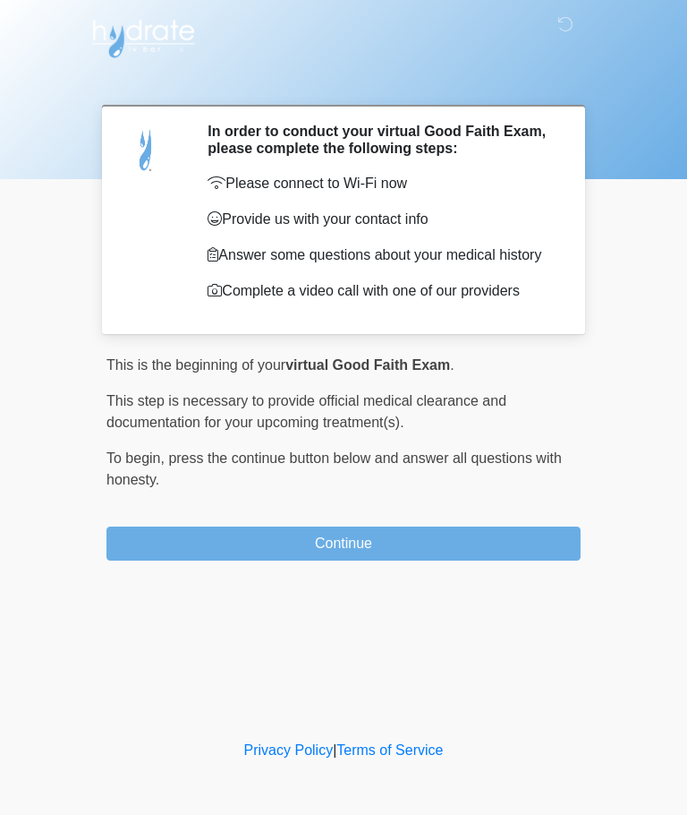 This screenshot has height=815, width=687. What do you see at coordinates (380, 183) in the screenshot?
I see `p: Please connect to Wi-Fi now` at bounding box center [380, 183].